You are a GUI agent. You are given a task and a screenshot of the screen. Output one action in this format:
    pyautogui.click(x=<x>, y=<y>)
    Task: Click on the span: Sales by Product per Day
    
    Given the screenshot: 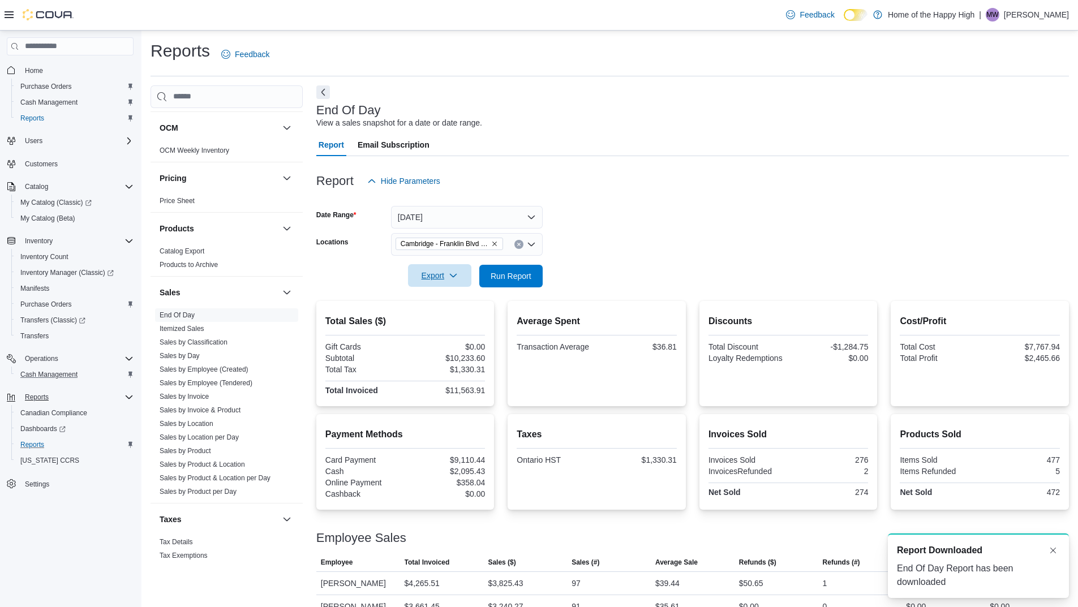 What is the action you would take?
    pyautogui.click(x=198, y=492)
    